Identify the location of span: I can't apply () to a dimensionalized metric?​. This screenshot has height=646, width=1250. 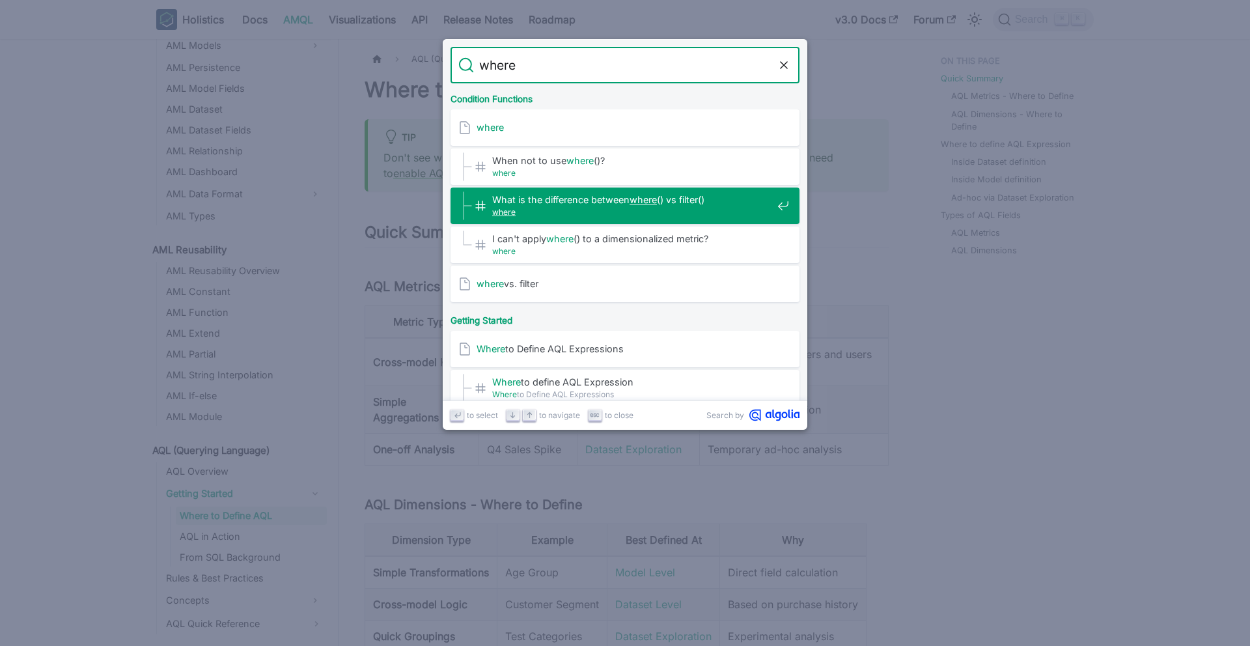
(632, 238).